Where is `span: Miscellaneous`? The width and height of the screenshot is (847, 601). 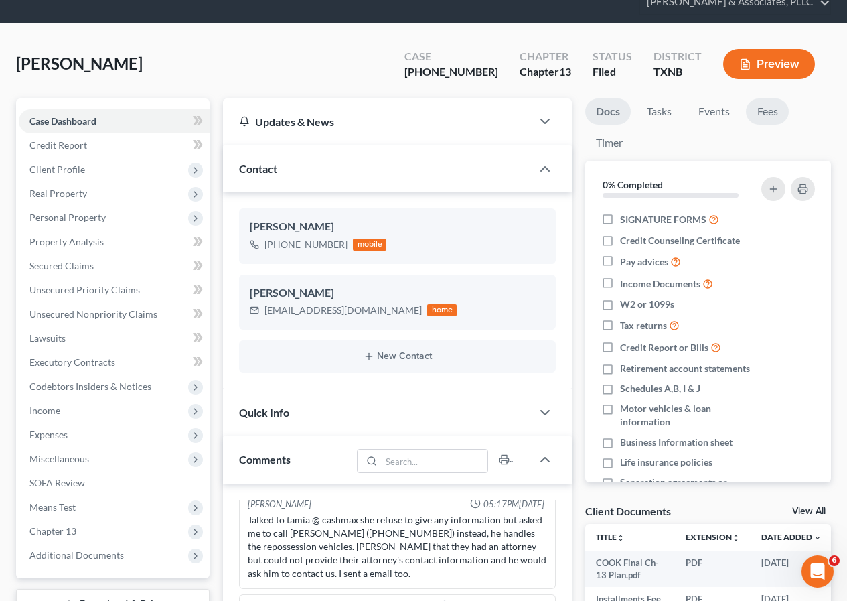 span: Miscellaneous is located at coordinates (59, 458).